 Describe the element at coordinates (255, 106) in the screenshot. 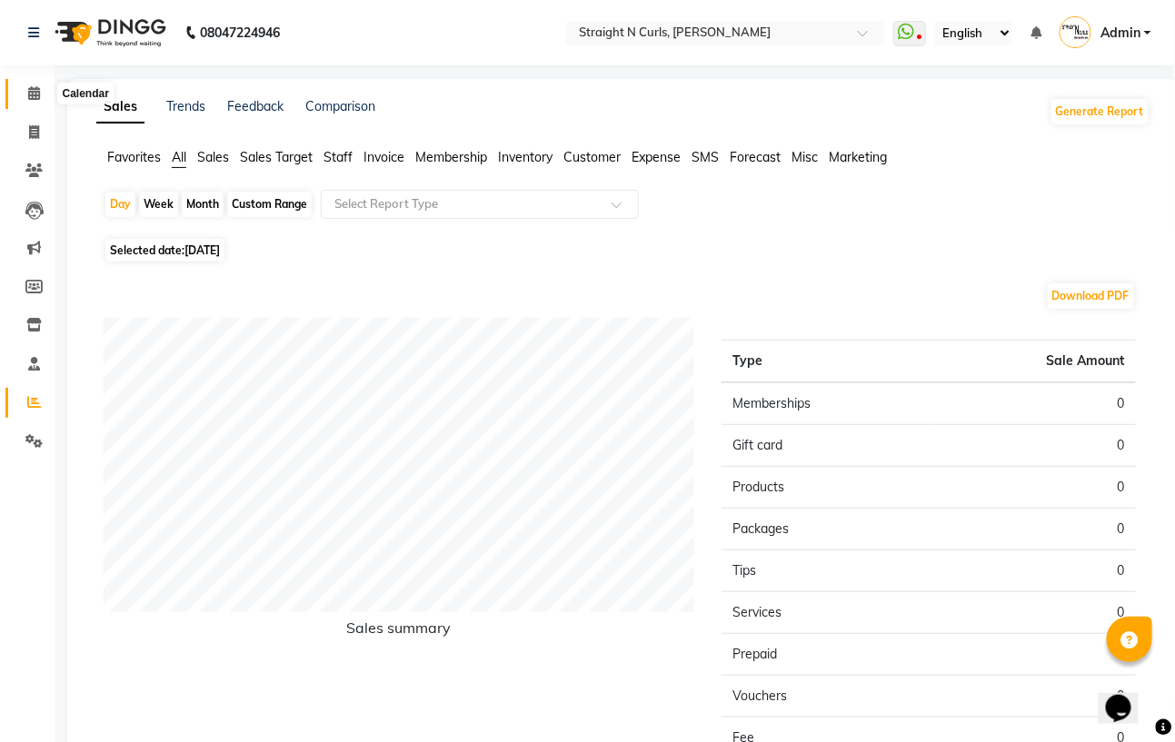

I see `a: Feedback` at that location.